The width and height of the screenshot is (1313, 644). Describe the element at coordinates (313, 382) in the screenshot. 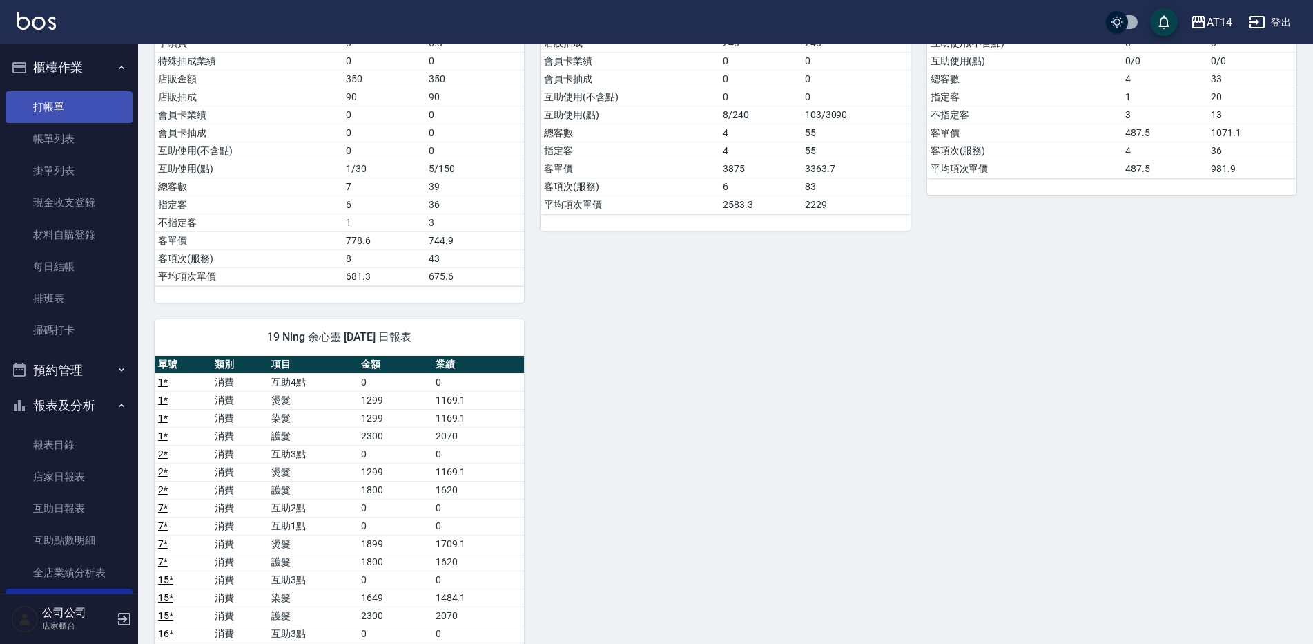

I see `td: 互助4點` at that location.